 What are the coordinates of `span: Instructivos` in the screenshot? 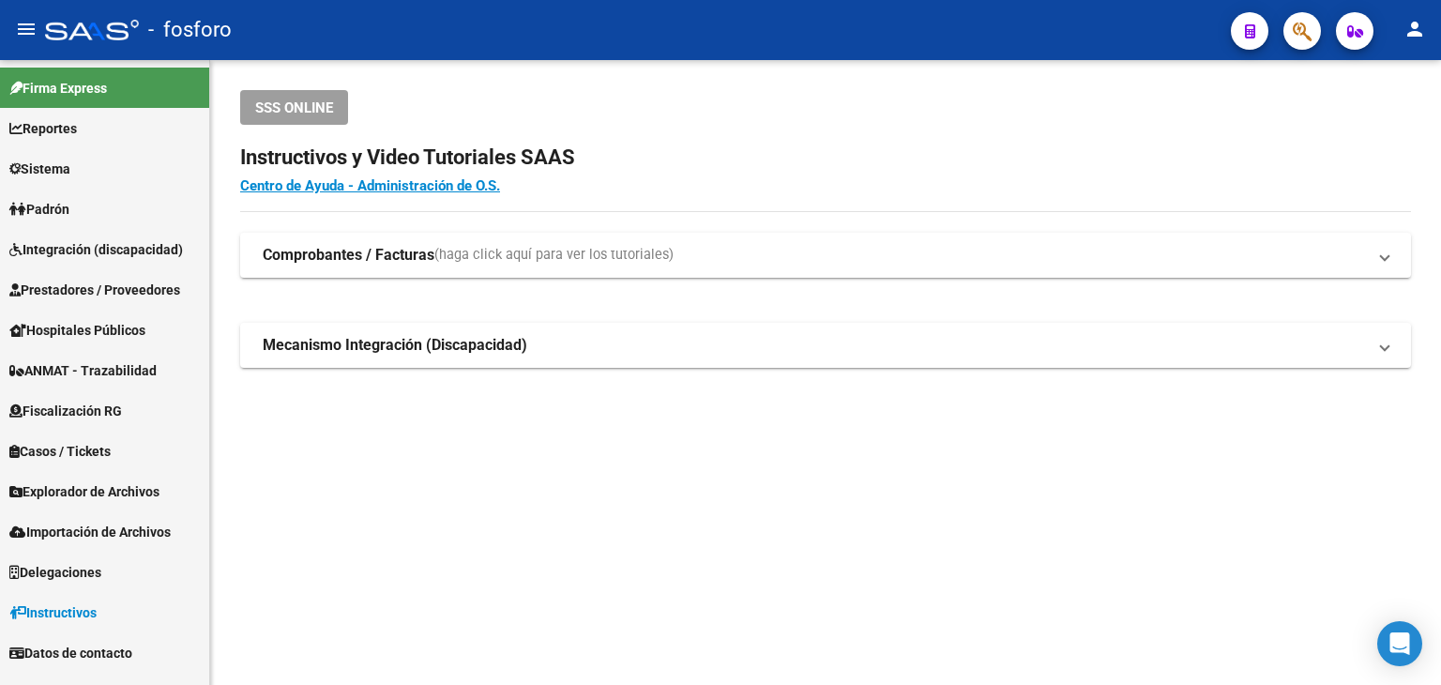 It's located at (53, 613).